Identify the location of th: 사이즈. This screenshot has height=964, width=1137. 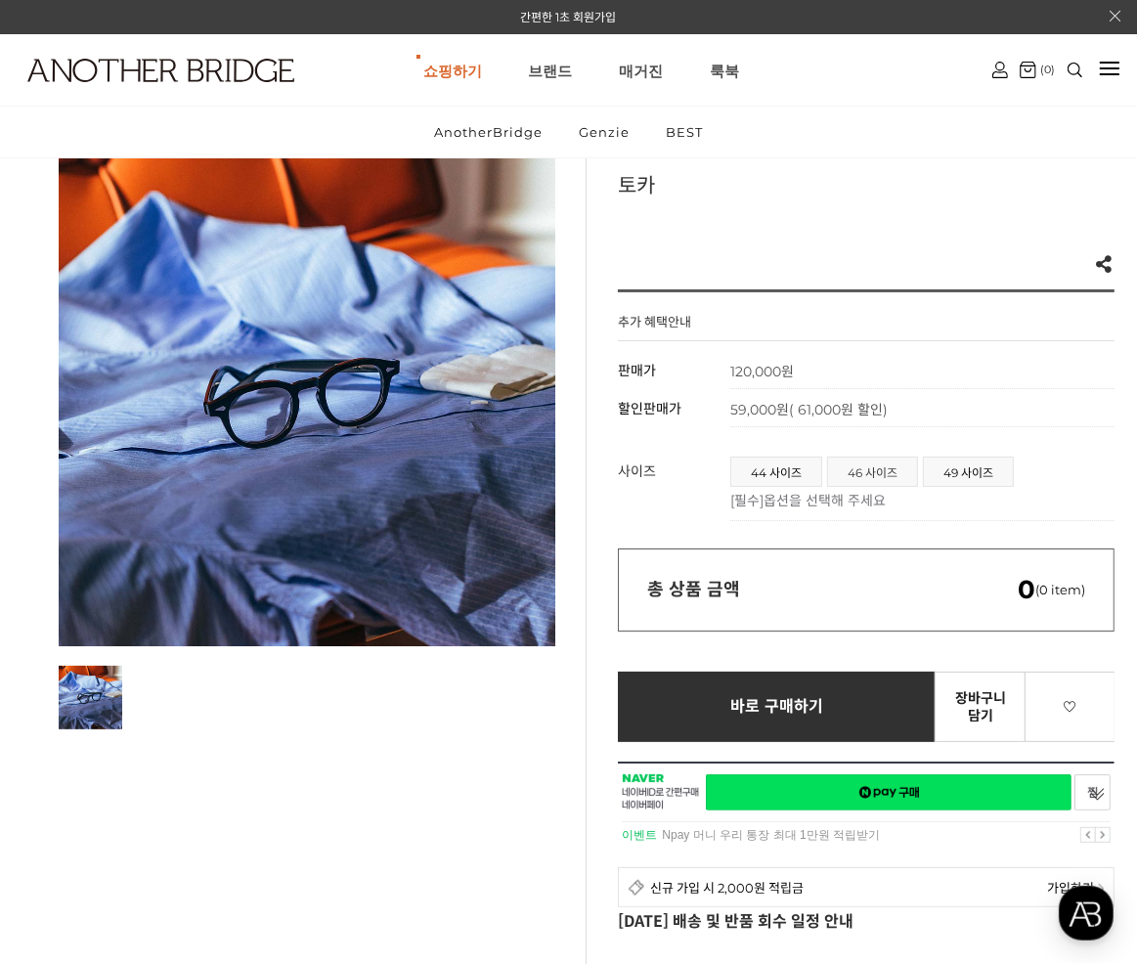
(674, 484).